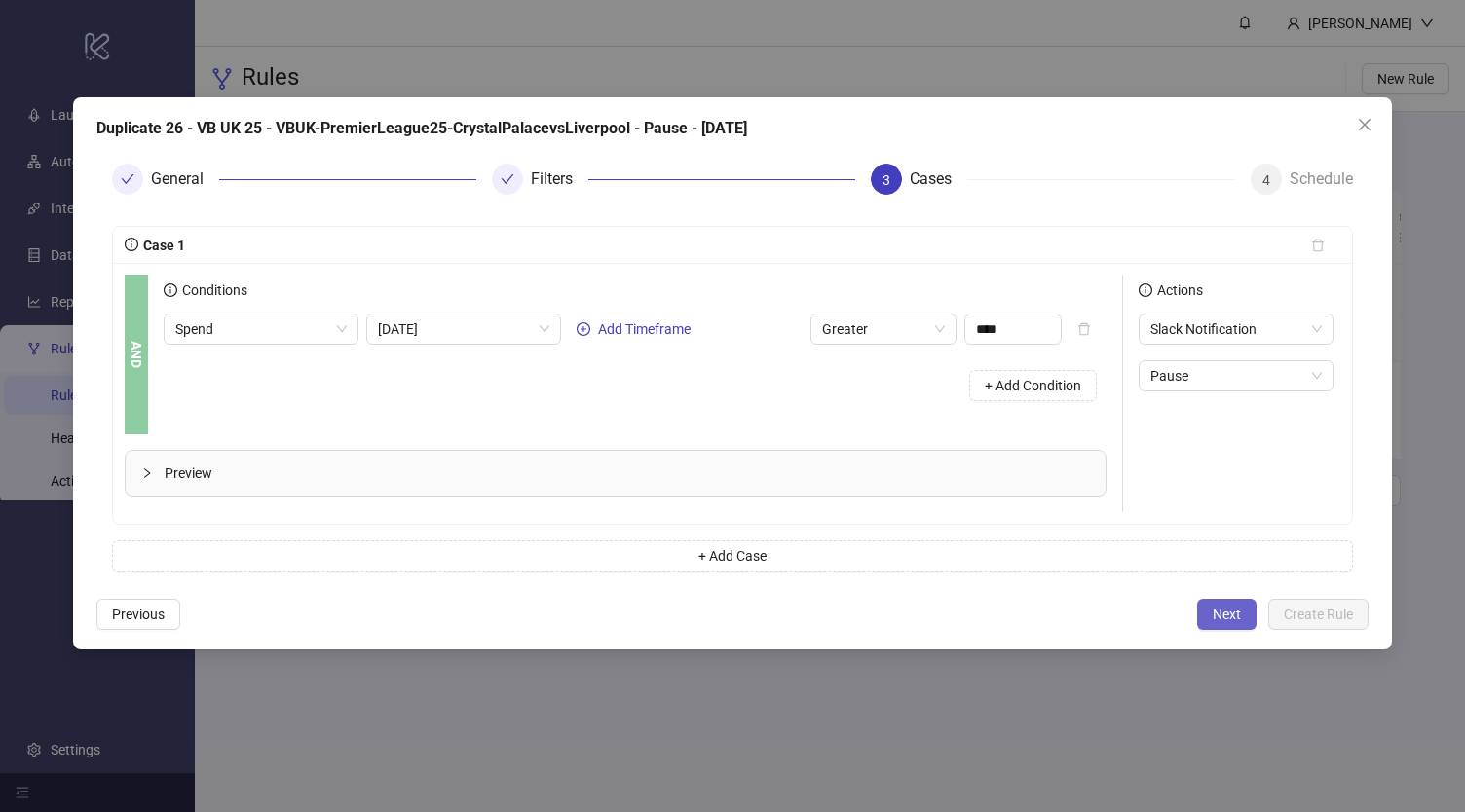  What do you see at coordinates (147, 474) in the screenshot?
I see `span: collapsed` at bounding box center [147, 474].